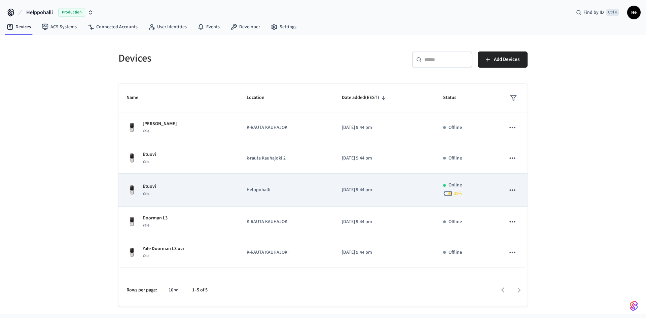  Describe the element at coordinates (209, 27) in the screenshot. I see `a: Events` at that location.